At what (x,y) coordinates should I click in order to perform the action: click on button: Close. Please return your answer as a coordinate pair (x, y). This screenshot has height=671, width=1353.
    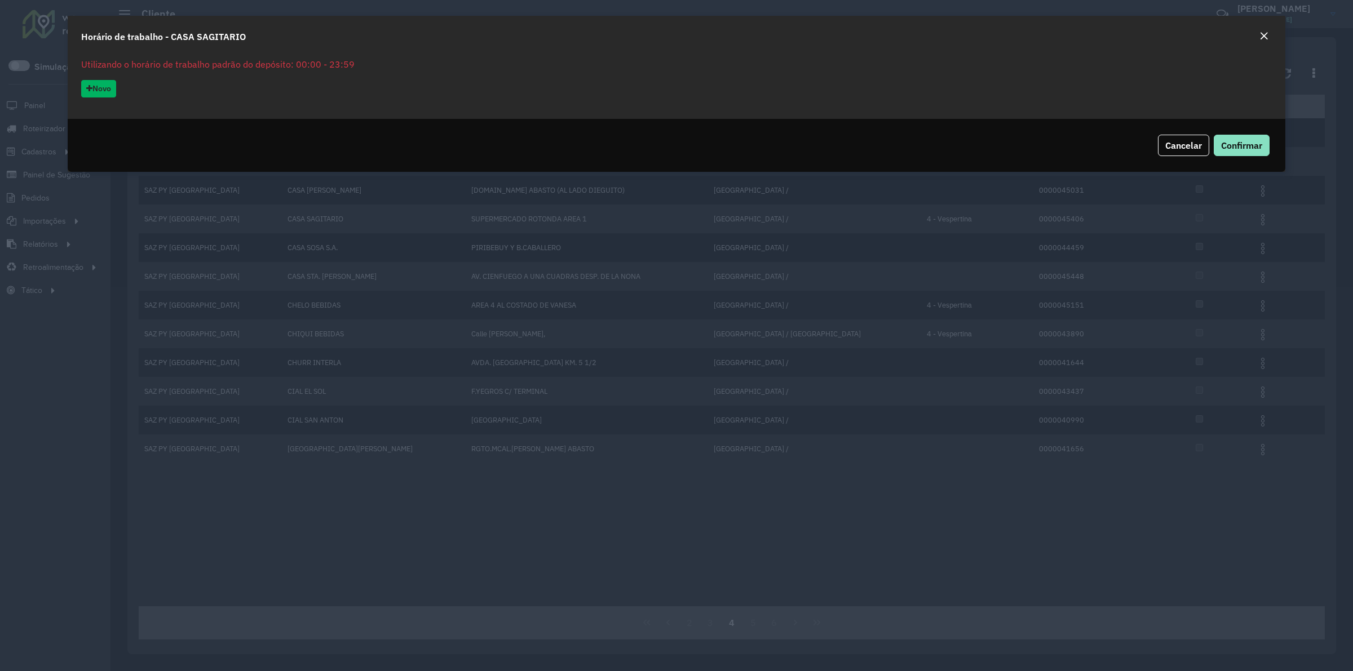
    Looking at the image, I should click on (1264, 37).